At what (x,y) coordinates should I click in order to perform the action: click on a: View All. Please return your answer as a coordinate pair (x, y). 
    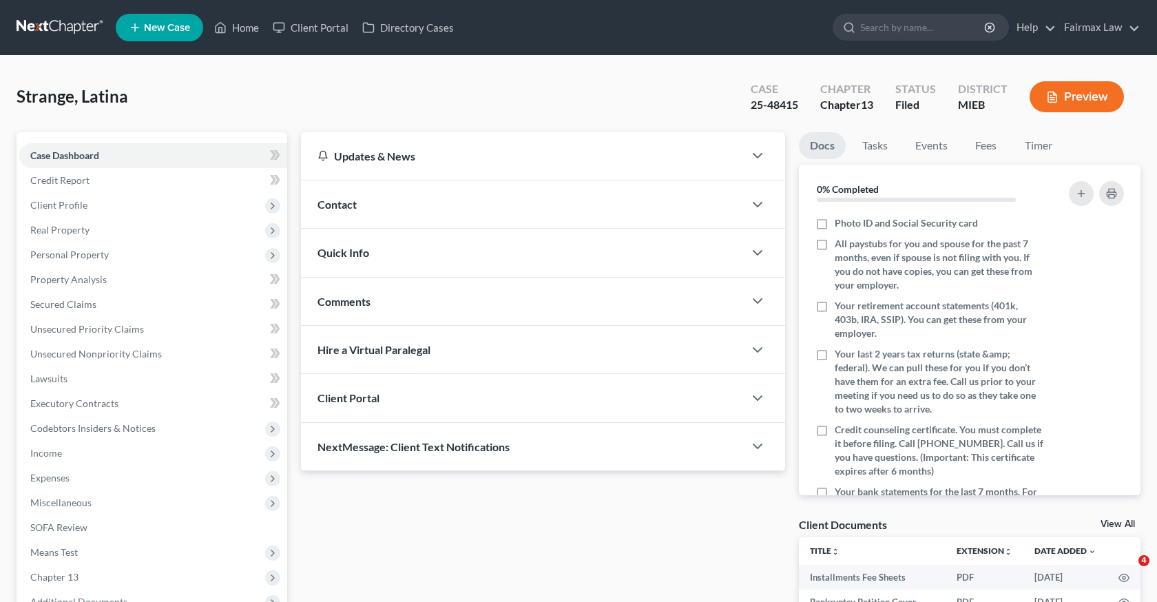
    Looking at the image, I should click on (1118, 524).